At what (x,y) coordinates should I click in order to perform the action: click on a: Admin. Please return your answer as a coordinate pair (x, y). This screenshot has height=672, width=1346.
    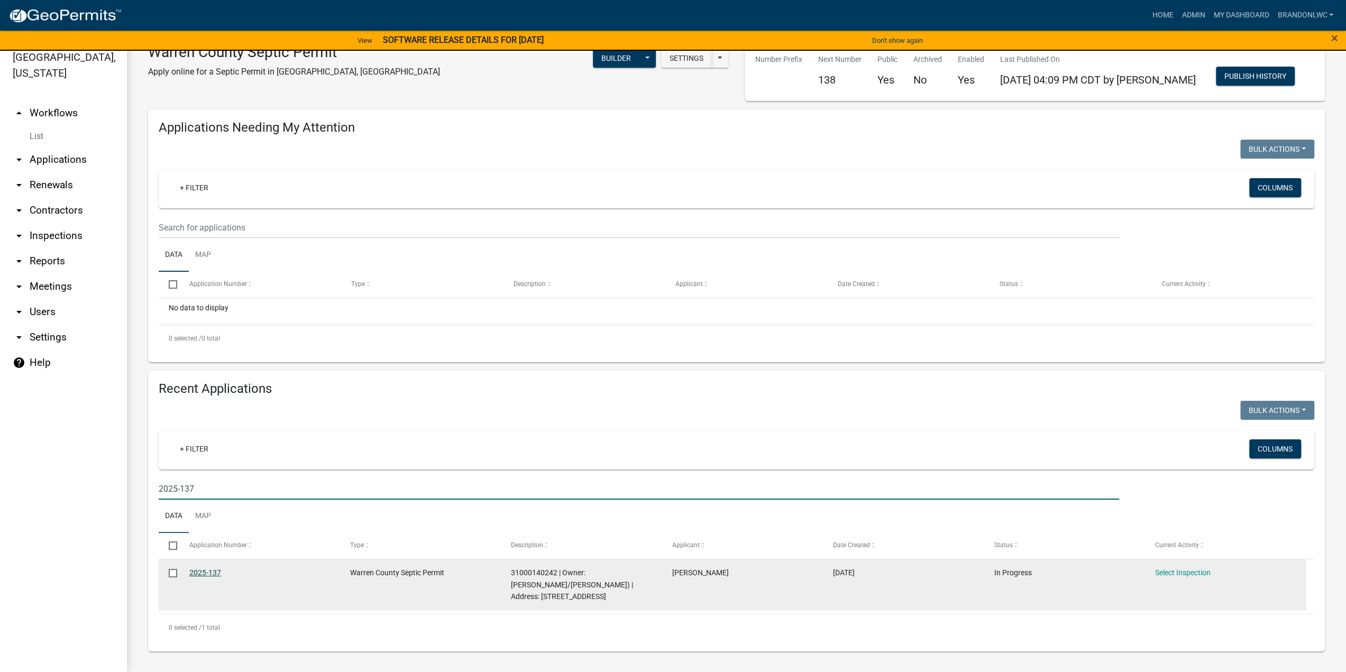
    Looking at the image, I should click on (1193, 15).